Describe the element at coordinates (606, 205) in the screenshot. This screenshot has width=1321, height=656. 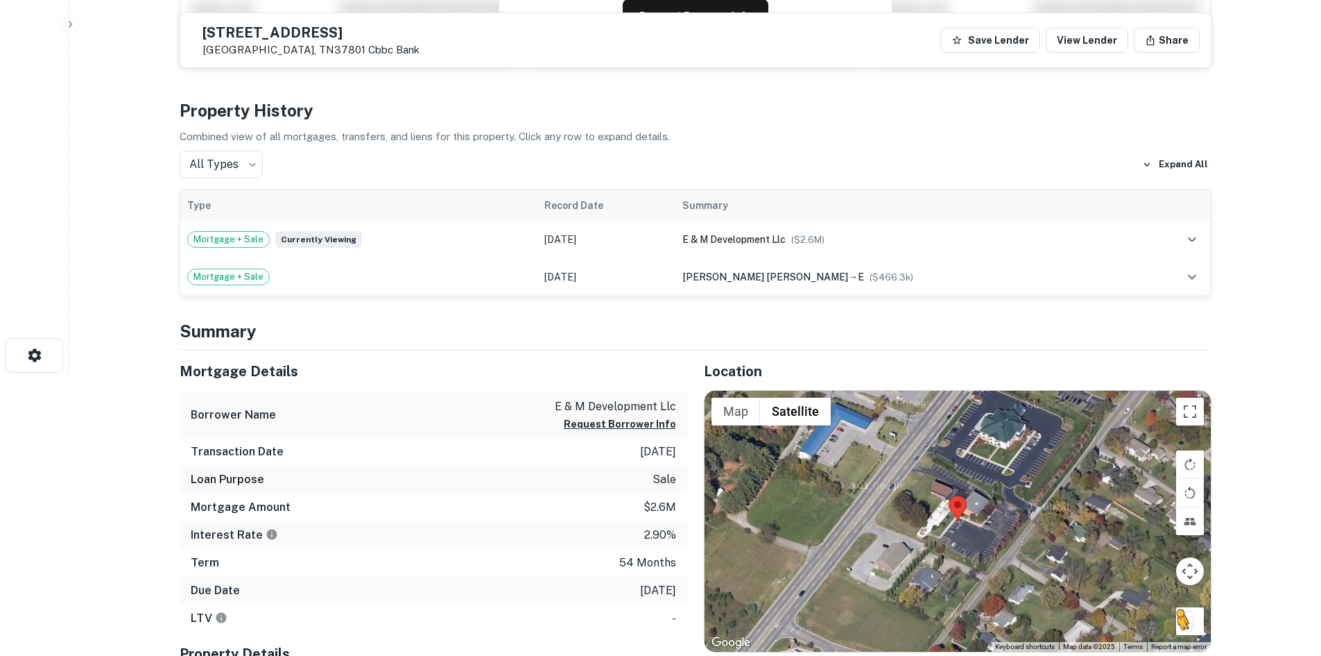
I see `th: Record Date` at that location.